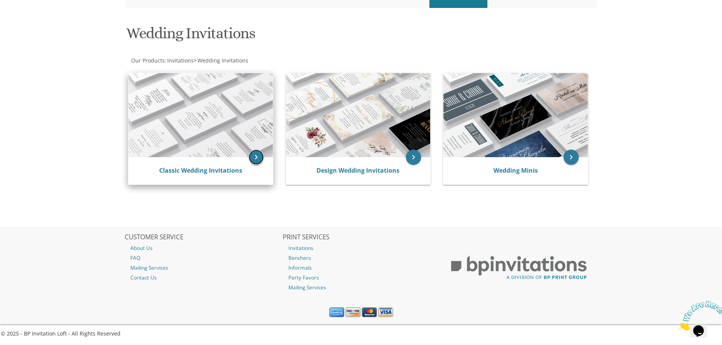  I want to click on h2: CUSTOMER SERVICE, so click(203, 238).